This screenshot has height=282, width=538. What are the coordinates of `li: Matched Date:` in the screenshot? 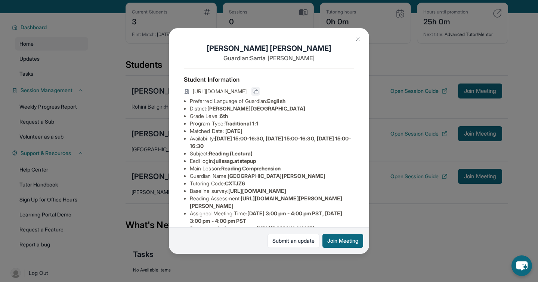 It's located at (272, 131).